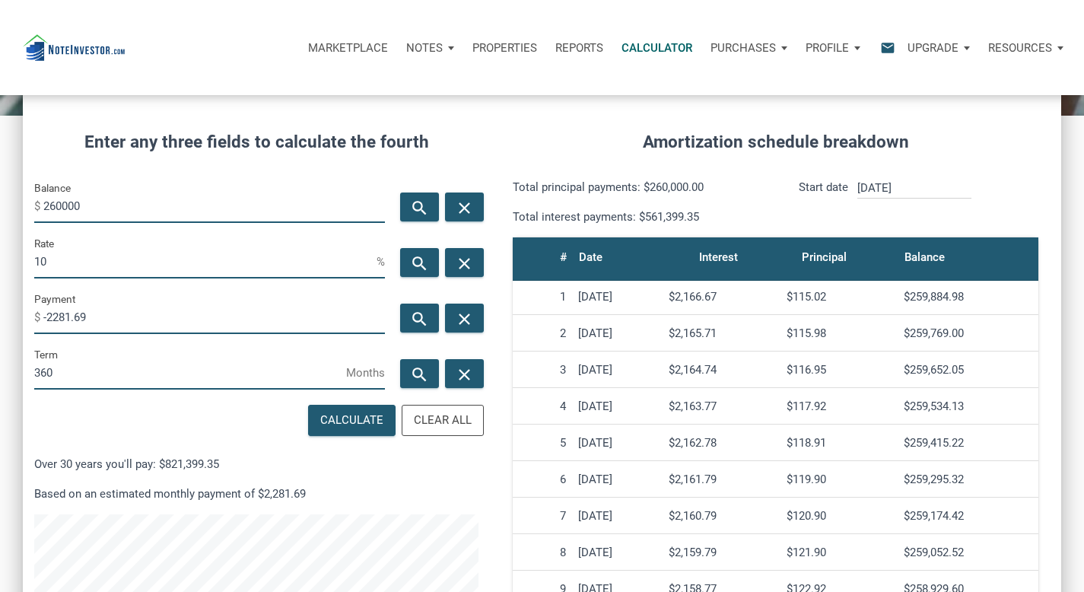  Describe the element at coordinates (657, 48) in the screenshot. I see `a: Calculator` at that location.